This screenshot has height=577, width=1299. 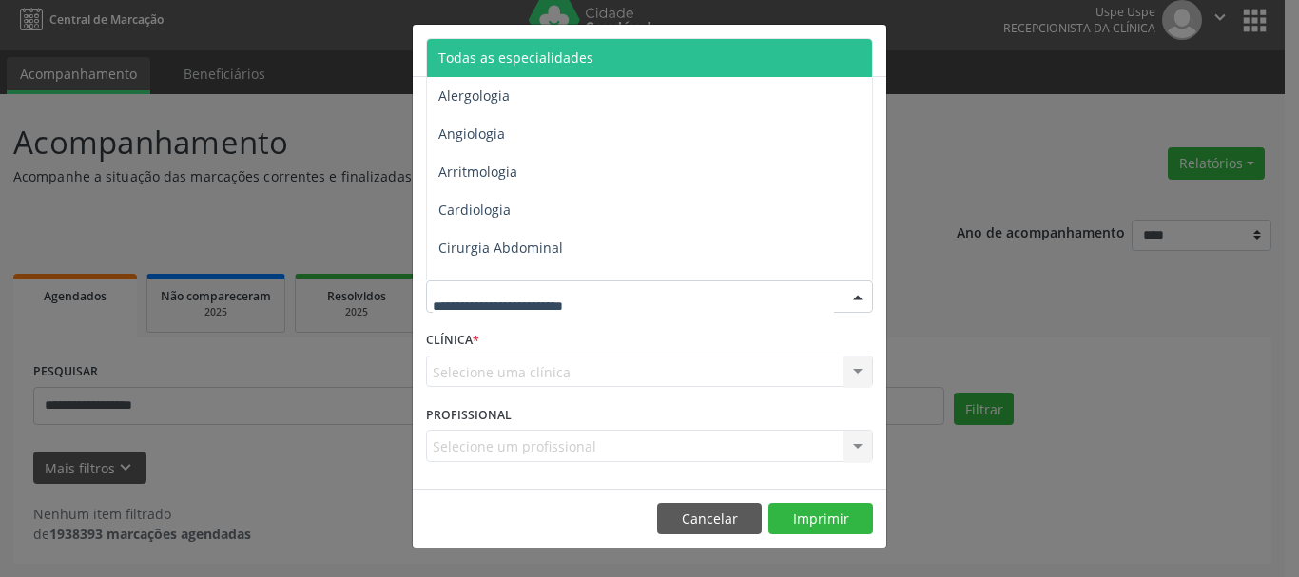 I want to click on button: Cancelar, so click(x=709, y=519).